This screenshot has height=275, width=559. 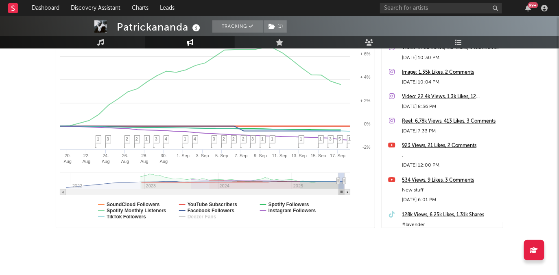 I want to click on text: + 6%, so click(x=366, y=54).